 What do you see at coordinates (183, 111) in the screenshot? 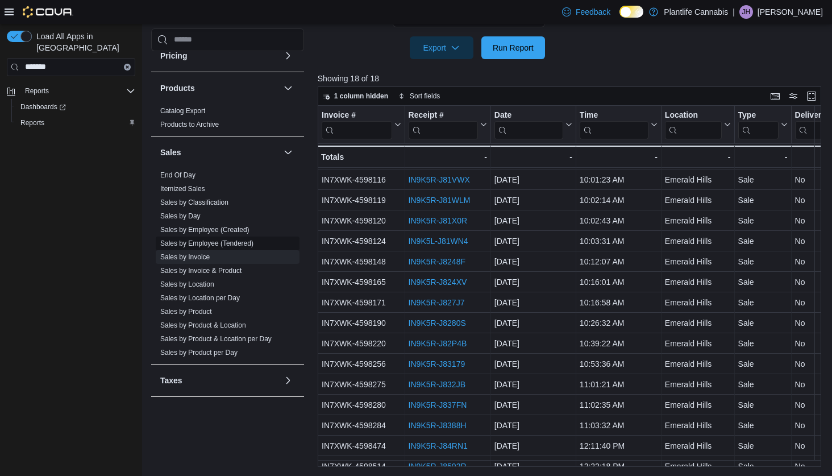
I see `span: Catalog Export` at bounding box center [183, 111].